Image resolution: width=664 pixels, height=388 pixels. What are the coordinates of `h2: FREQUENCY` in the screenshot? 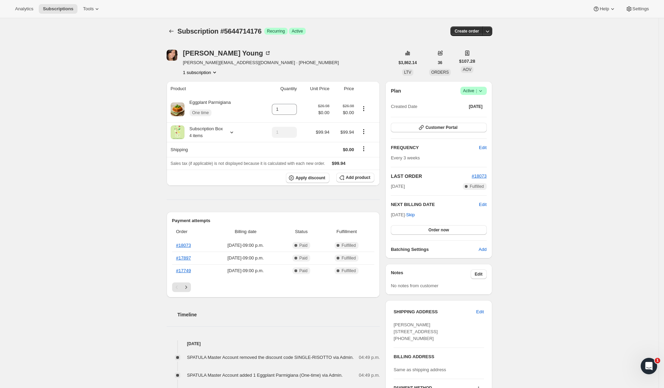 It's located at (434, 148).